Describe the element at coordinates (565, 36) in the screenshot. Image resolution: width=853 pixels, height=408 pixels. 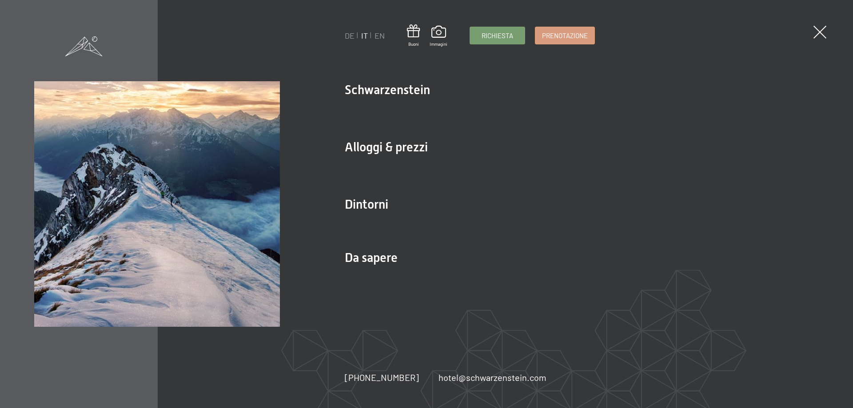
I see `a: Prenotazione` at that location.